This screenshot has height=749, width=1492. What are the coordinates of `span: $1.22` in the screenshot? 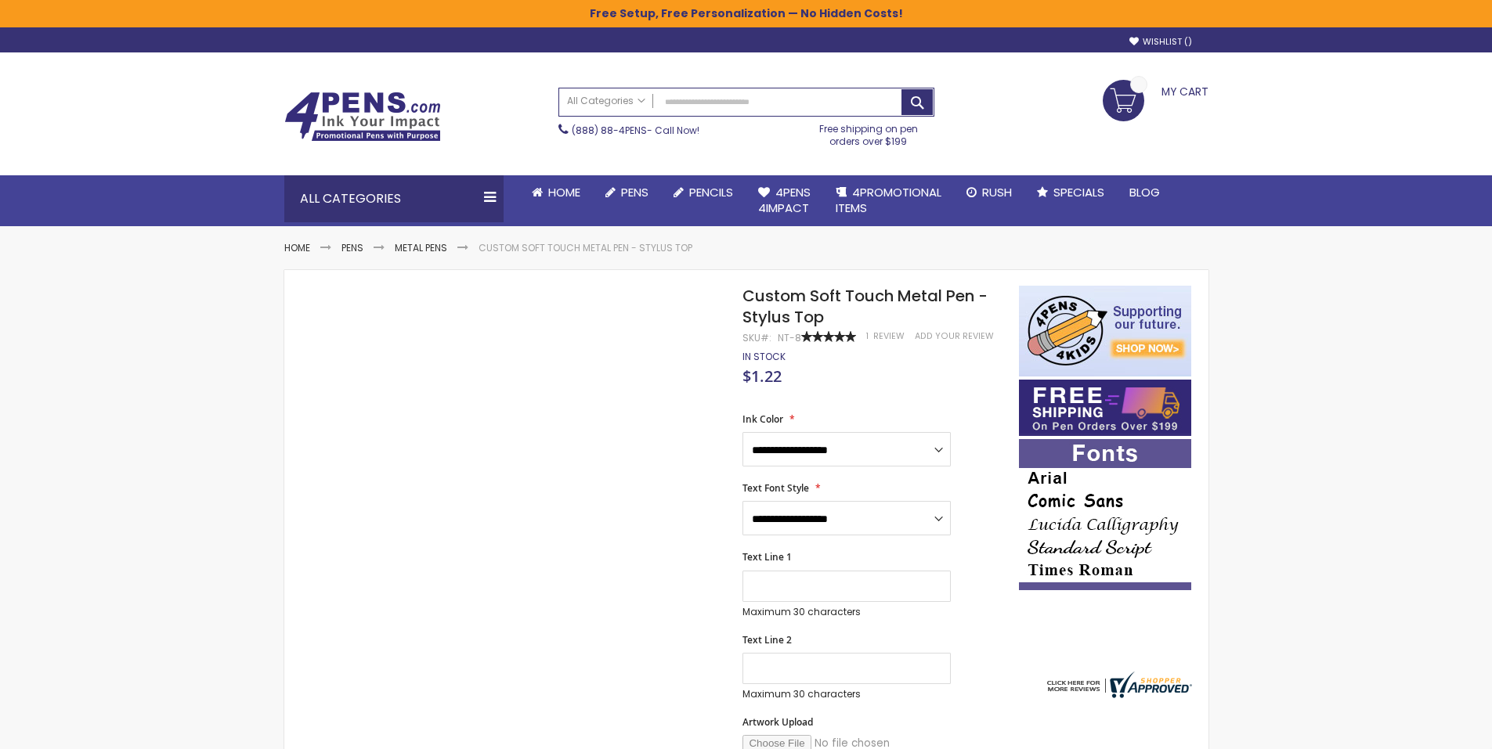 It's located at (762, 376).